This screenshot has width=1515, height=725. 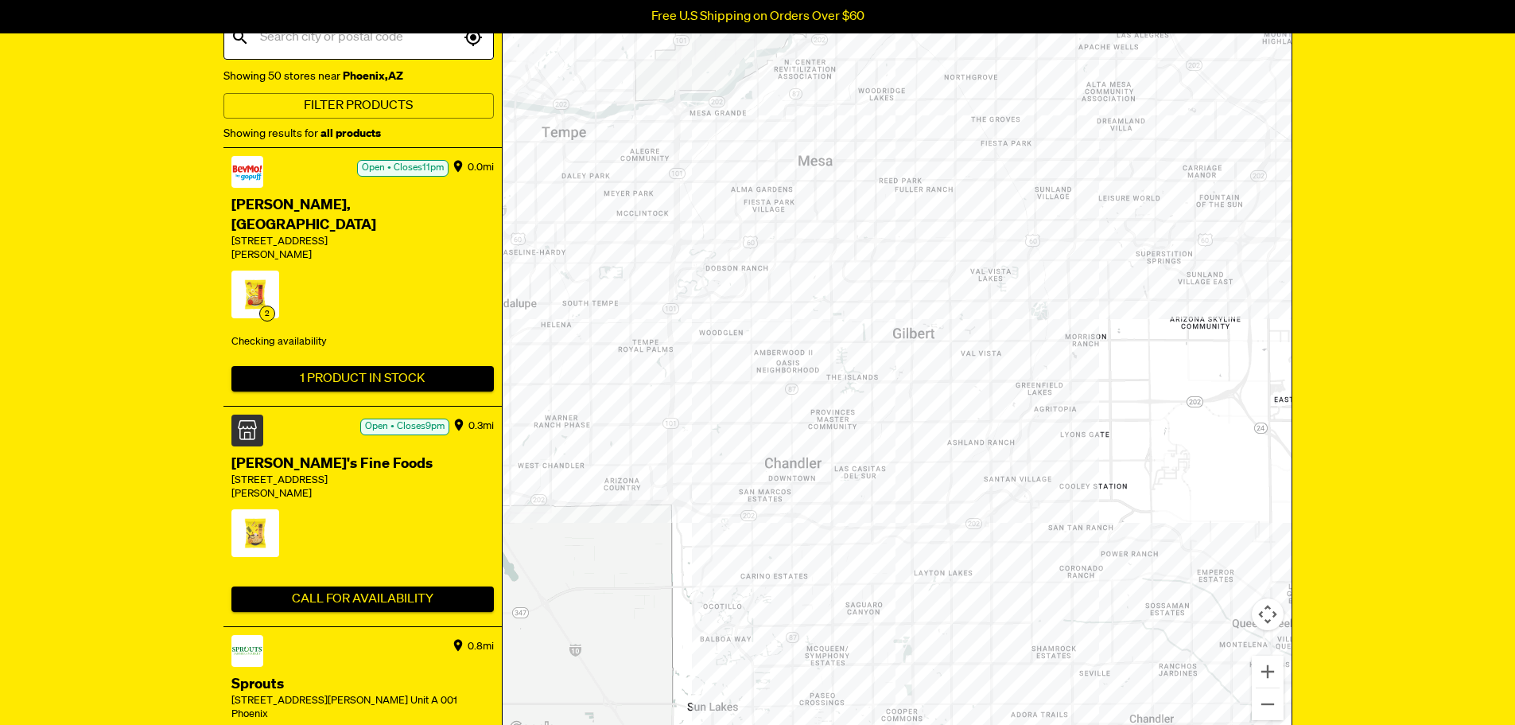 What do you see at coordinates (363, 684) in the screenshot?
I see `div: Sprouts` at bounding box center [363, 684].